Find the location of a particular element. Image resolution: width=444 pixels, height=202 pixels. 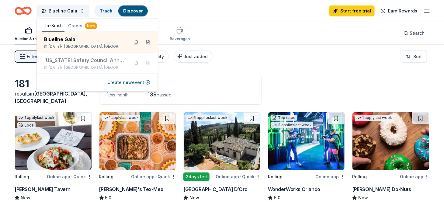

a: Start free trial is located at coordinates (352, 11).